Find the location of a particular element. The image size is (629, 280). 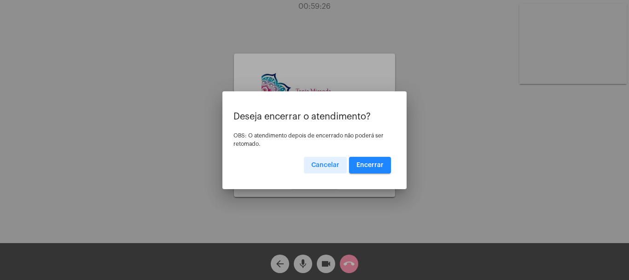

span: Cancelar is located at coordinates (325, 165).